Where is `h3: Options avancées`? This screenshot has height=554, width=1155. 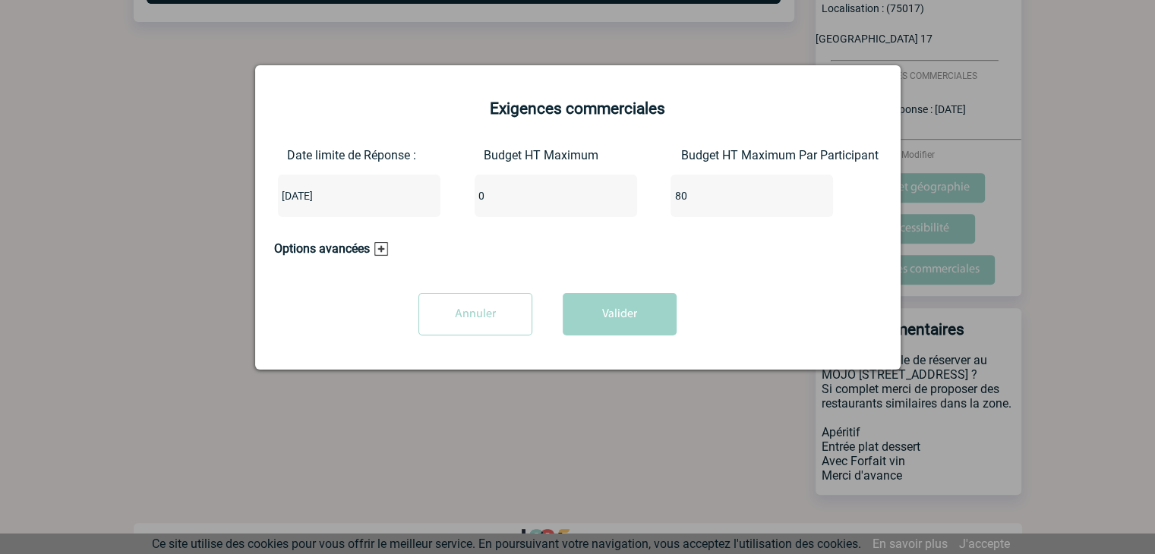 h3: Options avancées is located at coordinates (331, 248).